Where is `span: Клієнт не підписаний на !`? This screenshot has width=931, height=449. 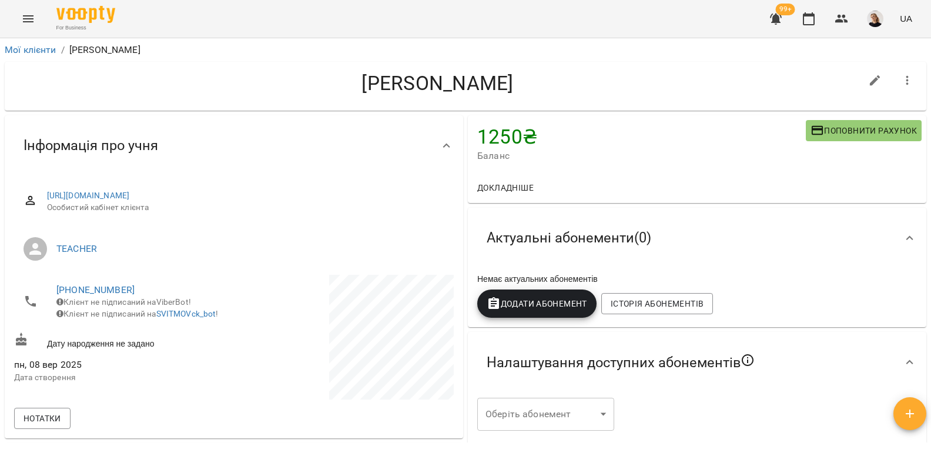
span: Клієнт не підписаний на ! is located at coordinates (138, 313).